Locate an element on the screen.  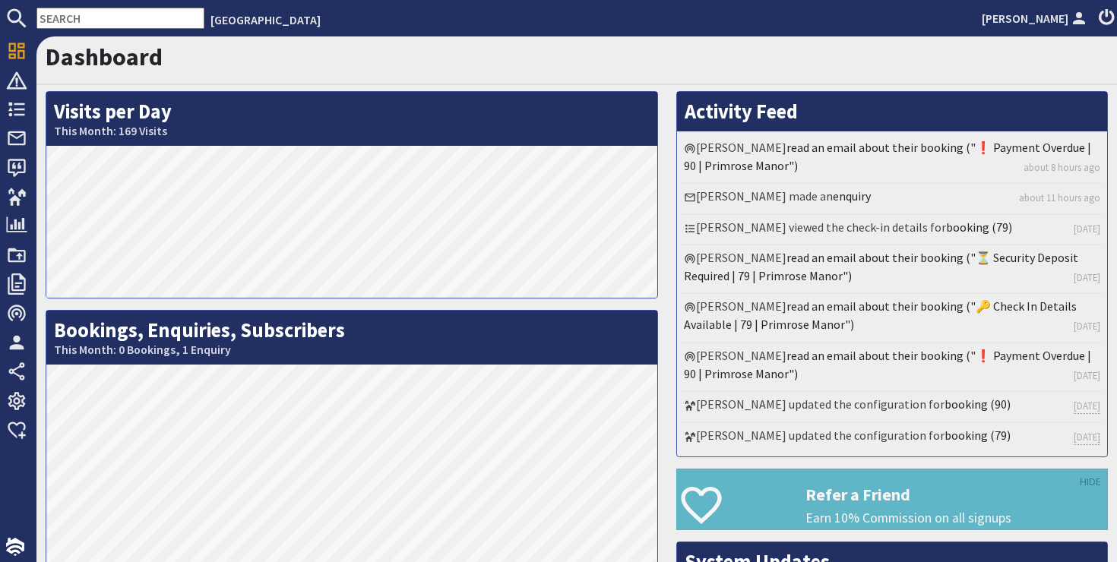
p: Earn 10% Commission on all signups is located at coordinates (956, 518).